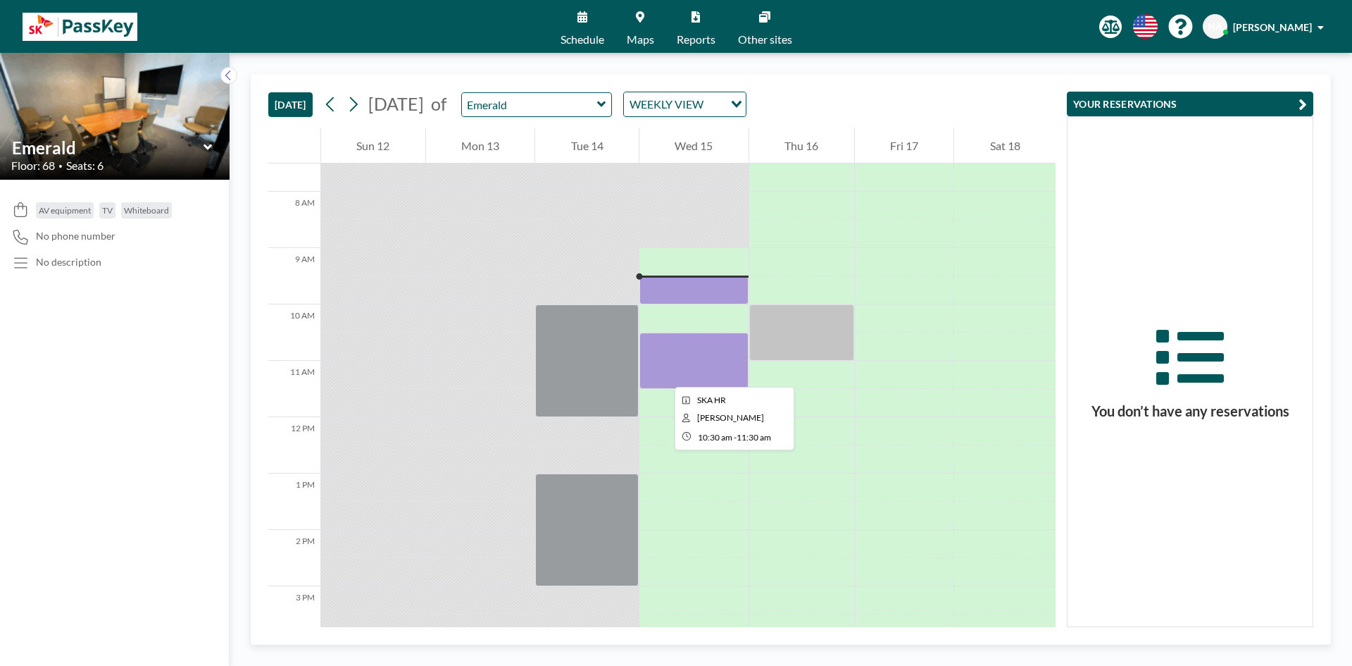  I want to click on h3: You don’t have any reservations, so click(1190, 411).